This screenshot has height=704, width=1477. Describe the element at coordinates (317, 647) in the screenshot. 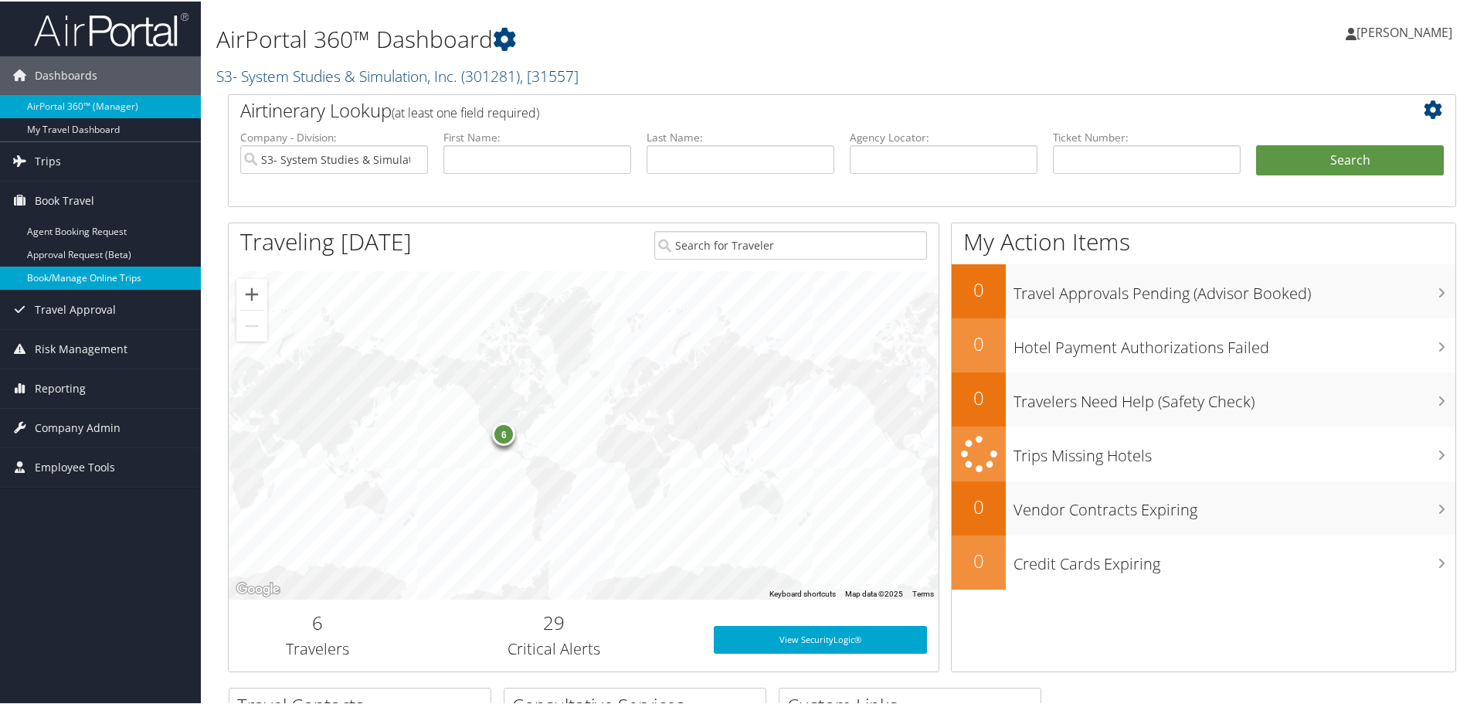

I see `h3: Travelers` at that location.